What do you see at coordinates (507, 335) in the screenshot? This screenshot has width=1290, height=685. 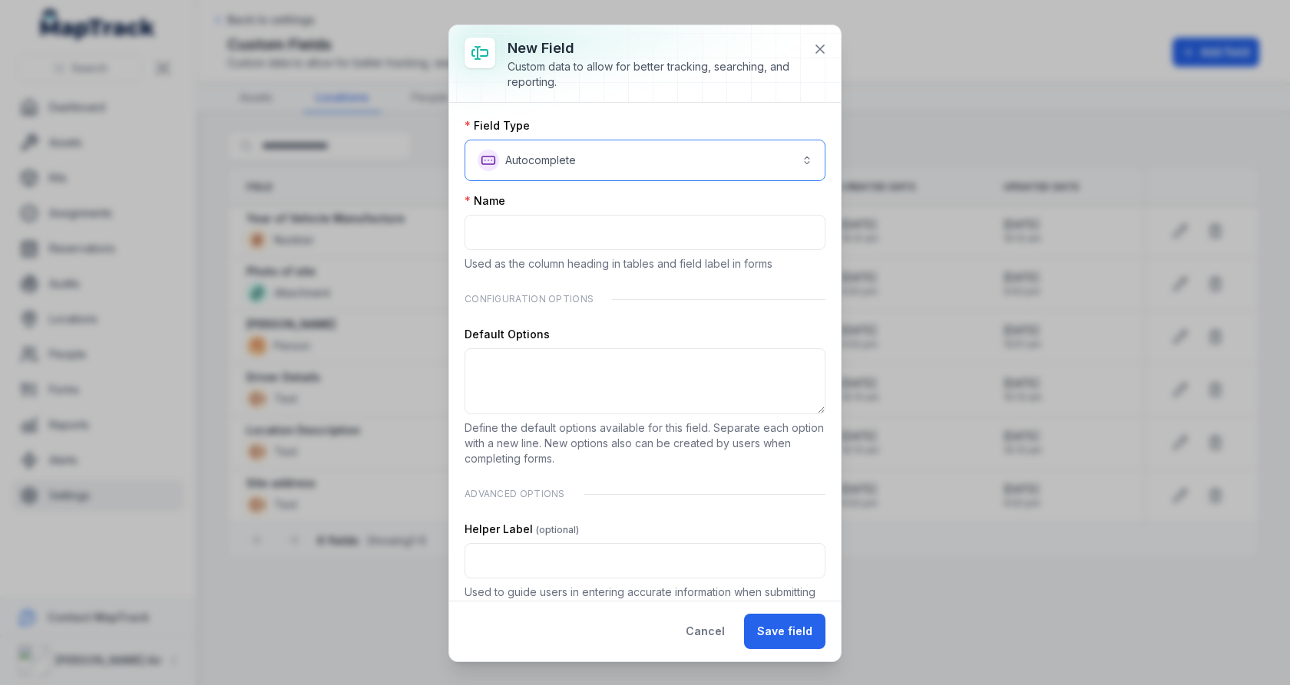 I see `label: Default Options` at bounding box center [507, 335].